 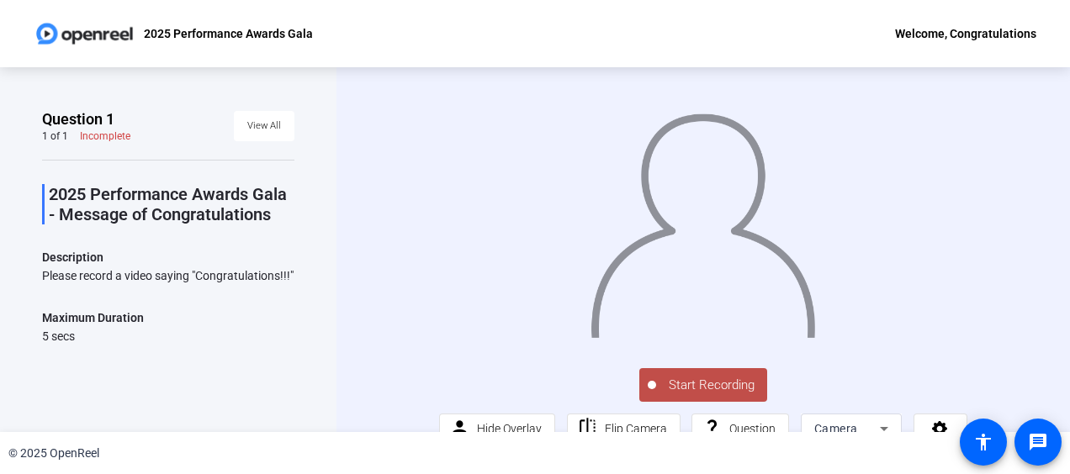 What do you see at coordinates (711, 428) in the screenshot?
I see `mat-icon: question_mark` at bounding box center [711, 428].